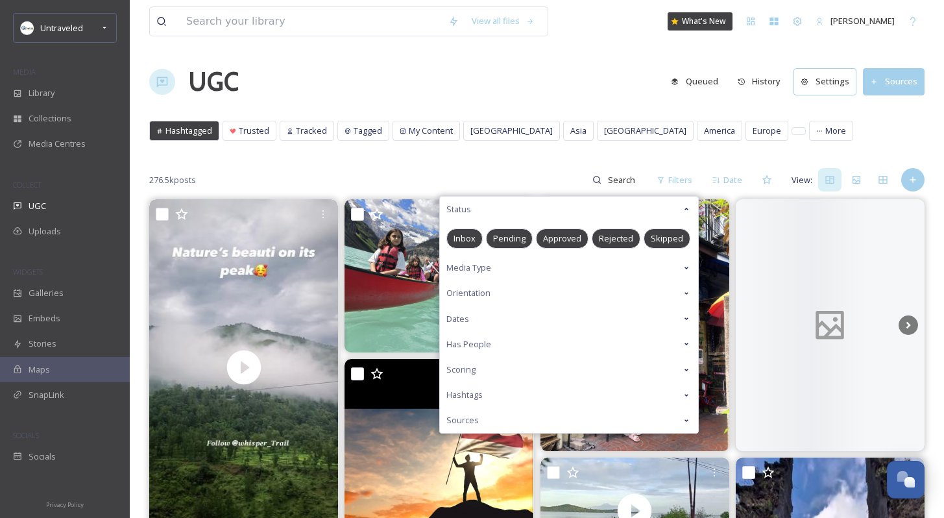 The image size is (944, 518). I want to click on a: What's New, so click(700, 21).